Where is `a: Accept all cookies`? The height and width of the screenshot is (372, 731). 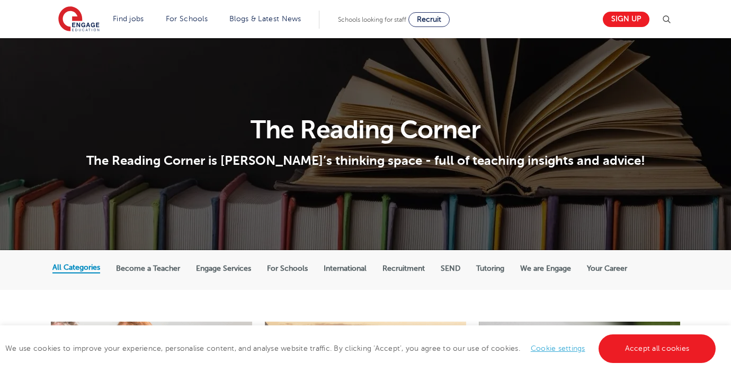 a: Accept all cookies is located at coordinates (658, 349).